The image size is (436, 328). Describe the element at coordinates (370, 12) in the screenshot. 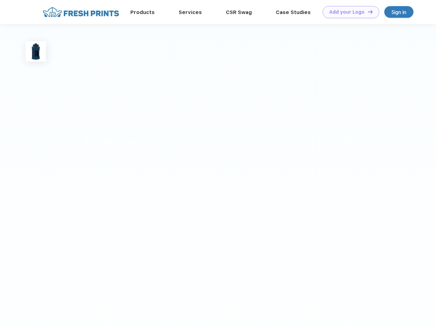

I see `img: DT` at that location.